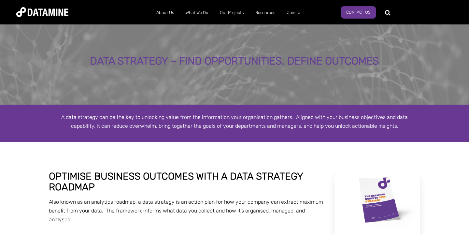  What do you see at coordinates (235, 61) in the screenshot?
I see `div: Data strategy – find opportunities, define outcomes` at bounding box center [235, 61].